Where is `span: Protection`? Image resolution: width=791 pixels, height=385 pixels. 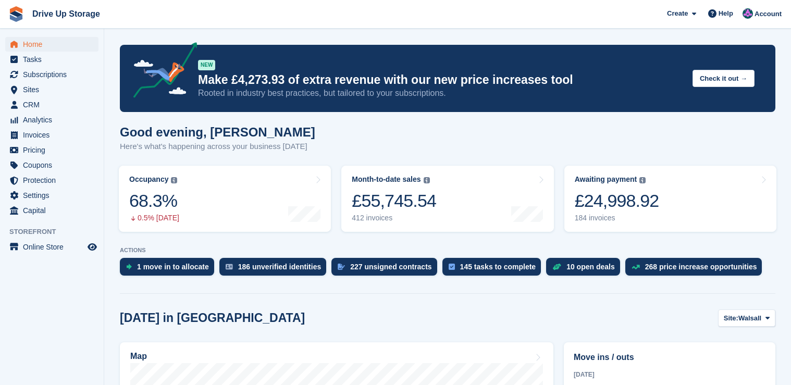 span: Protection is located at coordinates (54, 180).